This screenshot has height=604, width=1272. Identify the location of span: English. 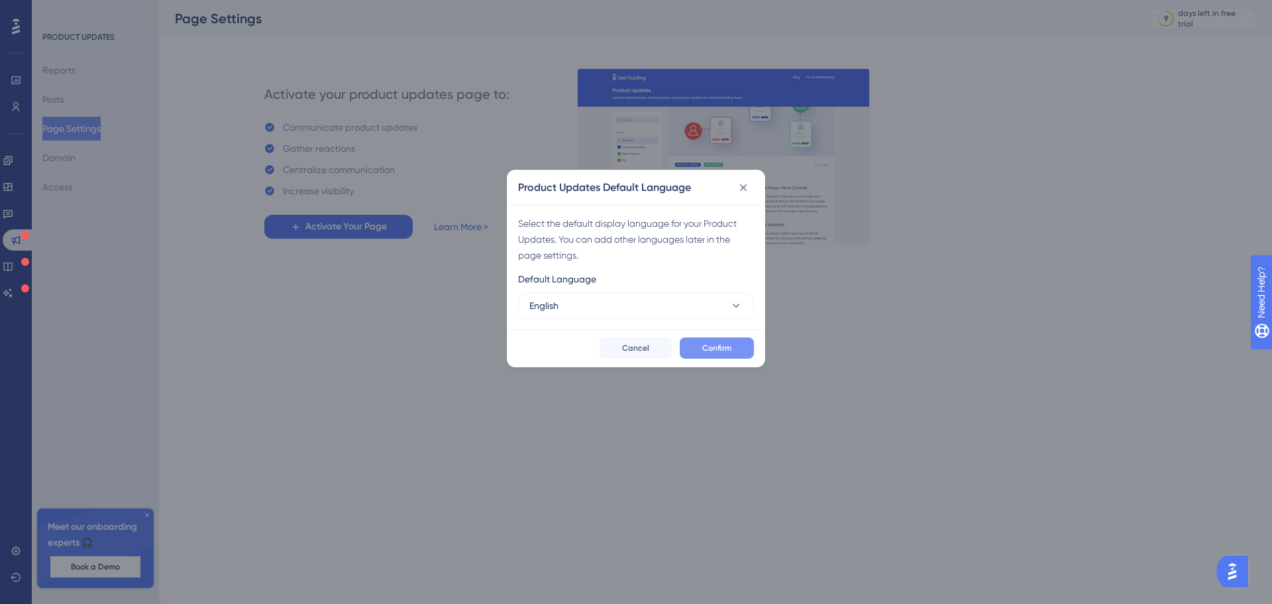
(544, 305).